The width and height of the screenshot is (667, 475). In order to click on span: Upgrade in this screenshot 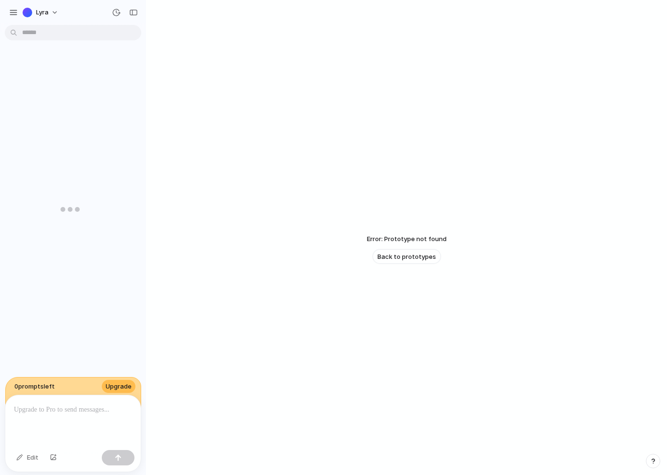, I will do `click(119, 387)`.